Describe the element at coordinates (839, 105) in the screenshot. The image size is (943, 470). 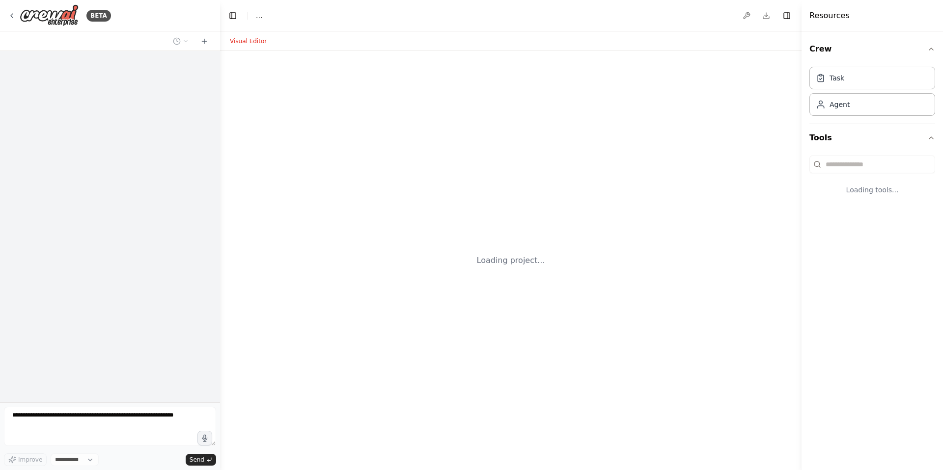
I see `div: Agent` at that location.